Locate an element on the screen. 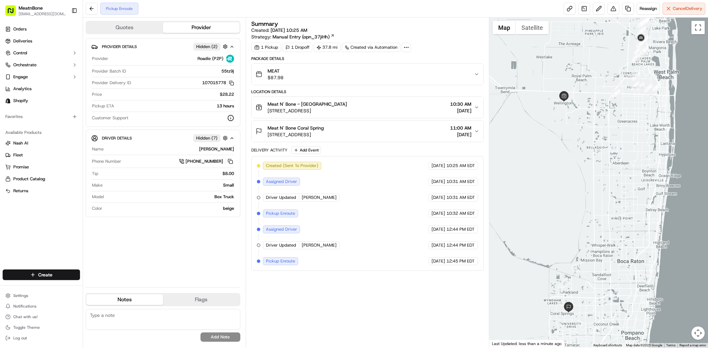  span: Fleet is located at coordinates (18, 155).